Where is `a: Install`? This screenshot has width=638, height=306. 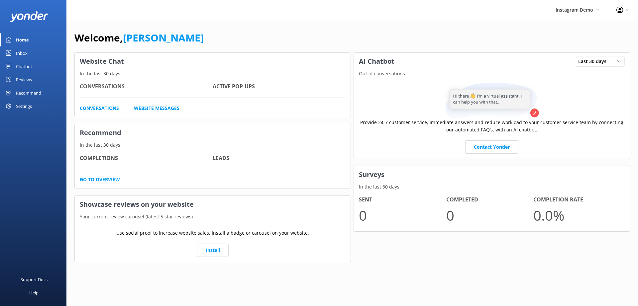
a: Install is located at coordinates (213, 250).